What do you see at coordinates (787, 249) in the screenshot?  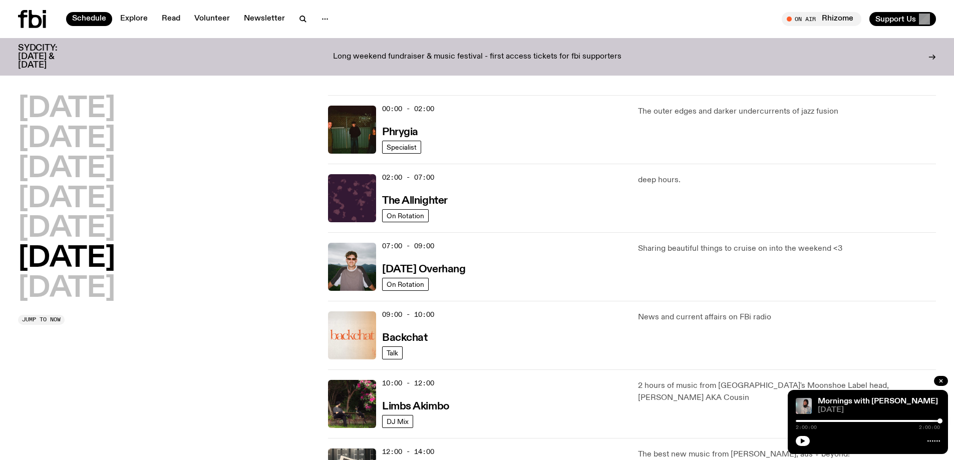 I see `p: Sharing beautiful things to cruise on into the weekend <3` at bounding box center [787, 249].